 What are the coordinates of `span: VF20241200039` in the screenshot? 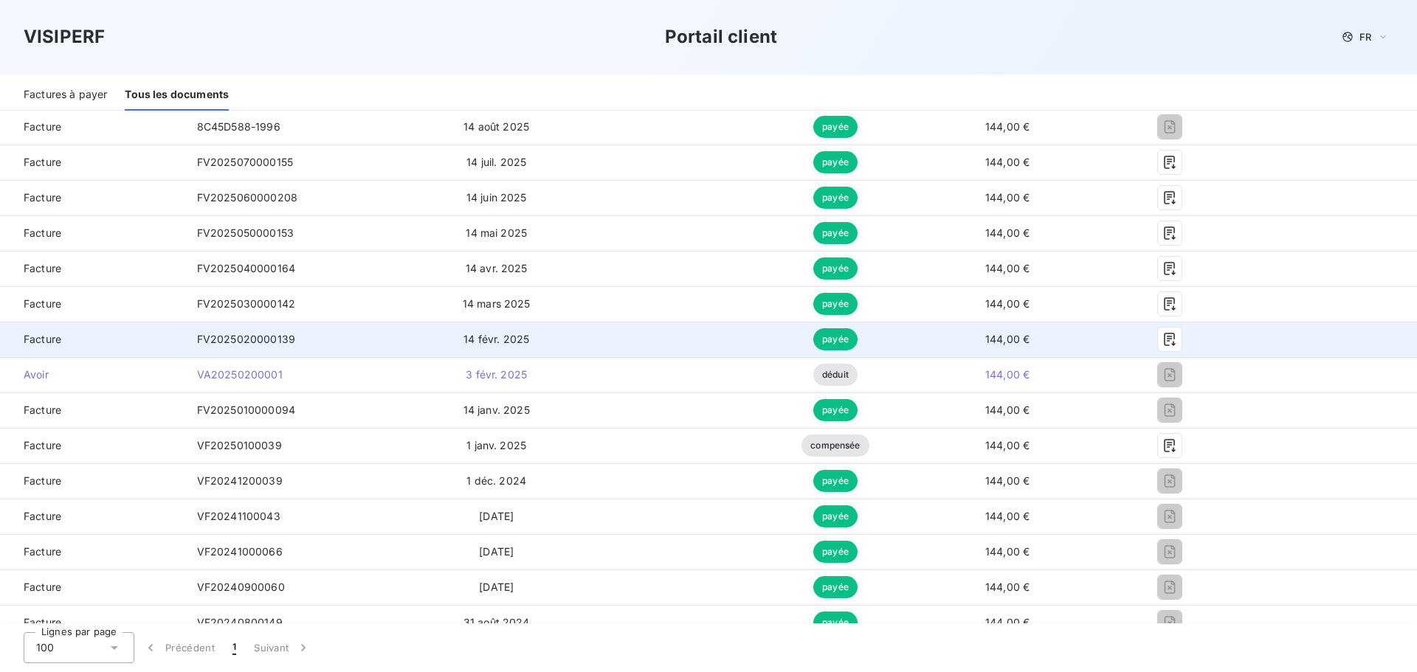 It's located at (240, 481).